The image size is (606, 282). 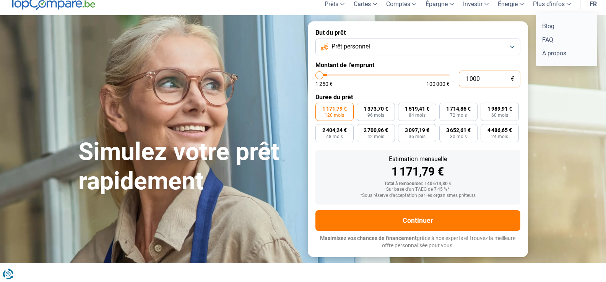 What do you see at coordinates (376, 137) in the screenshot?
I see `span: 42 mois` at bounding box center [376, 137].